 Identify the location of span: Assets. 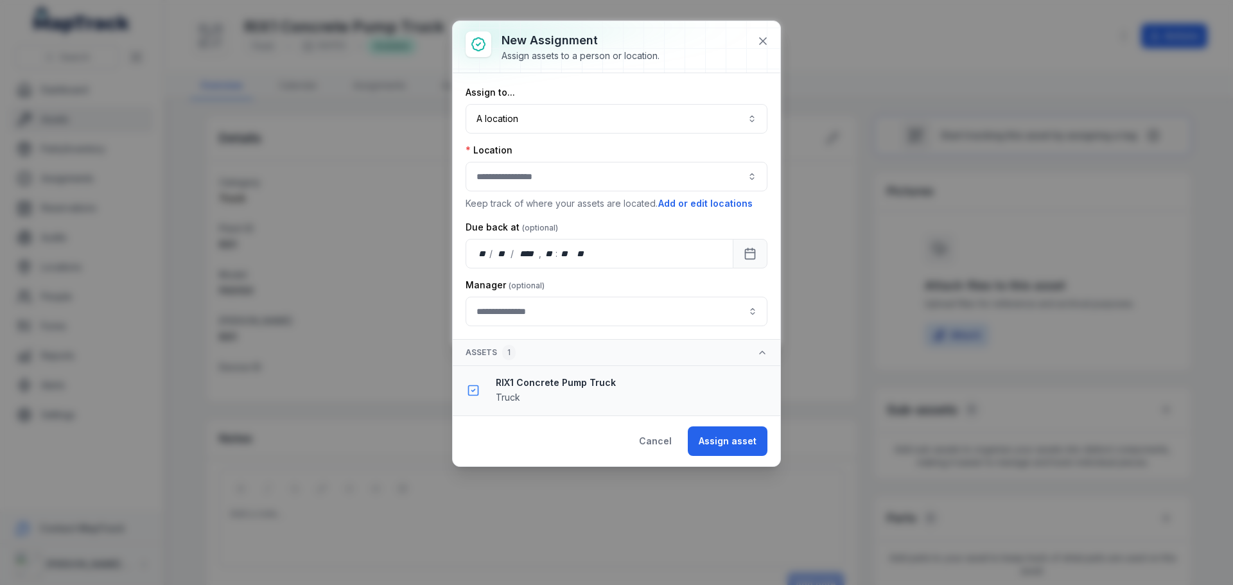
(491, 353).